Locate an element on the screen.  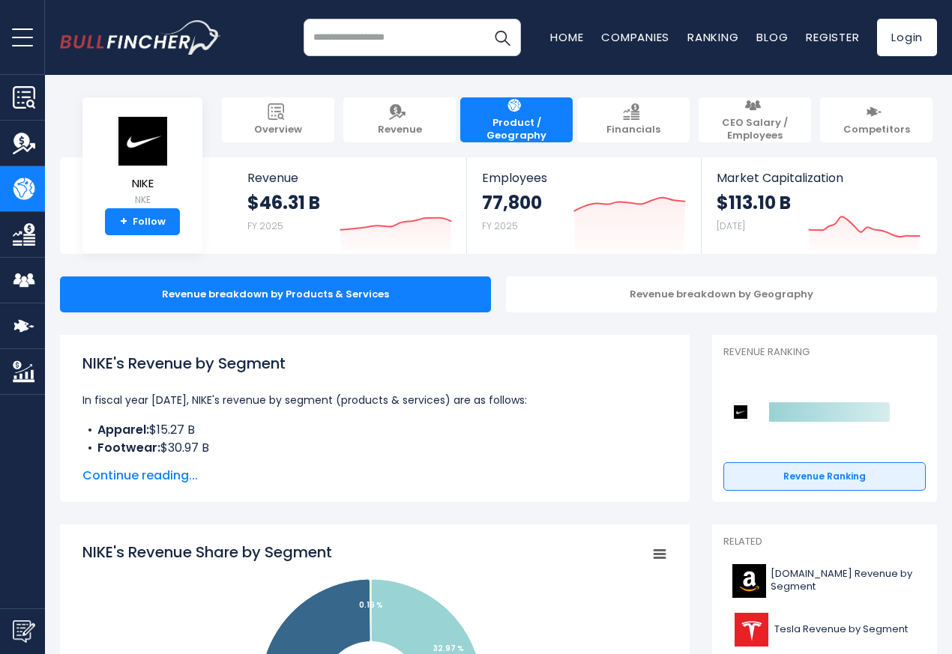
span: Product / Geography is located at coordinates (516, 130).